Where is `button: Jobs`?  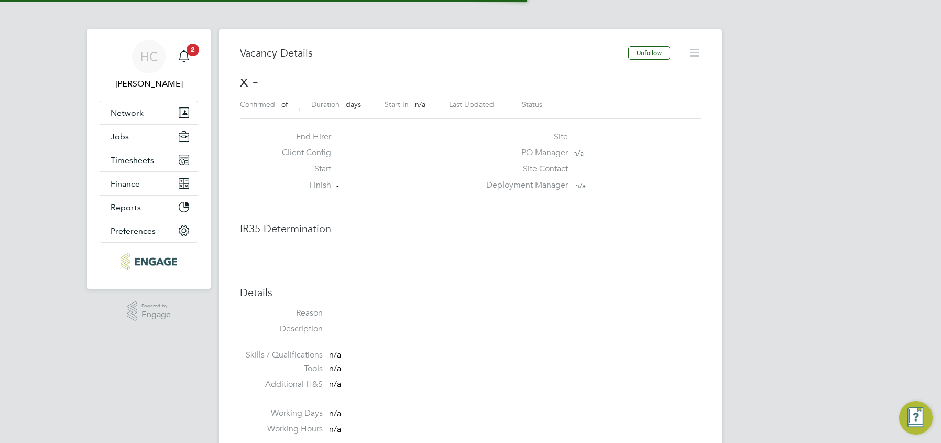 button: Jobs is located at coordinates (149, 136).